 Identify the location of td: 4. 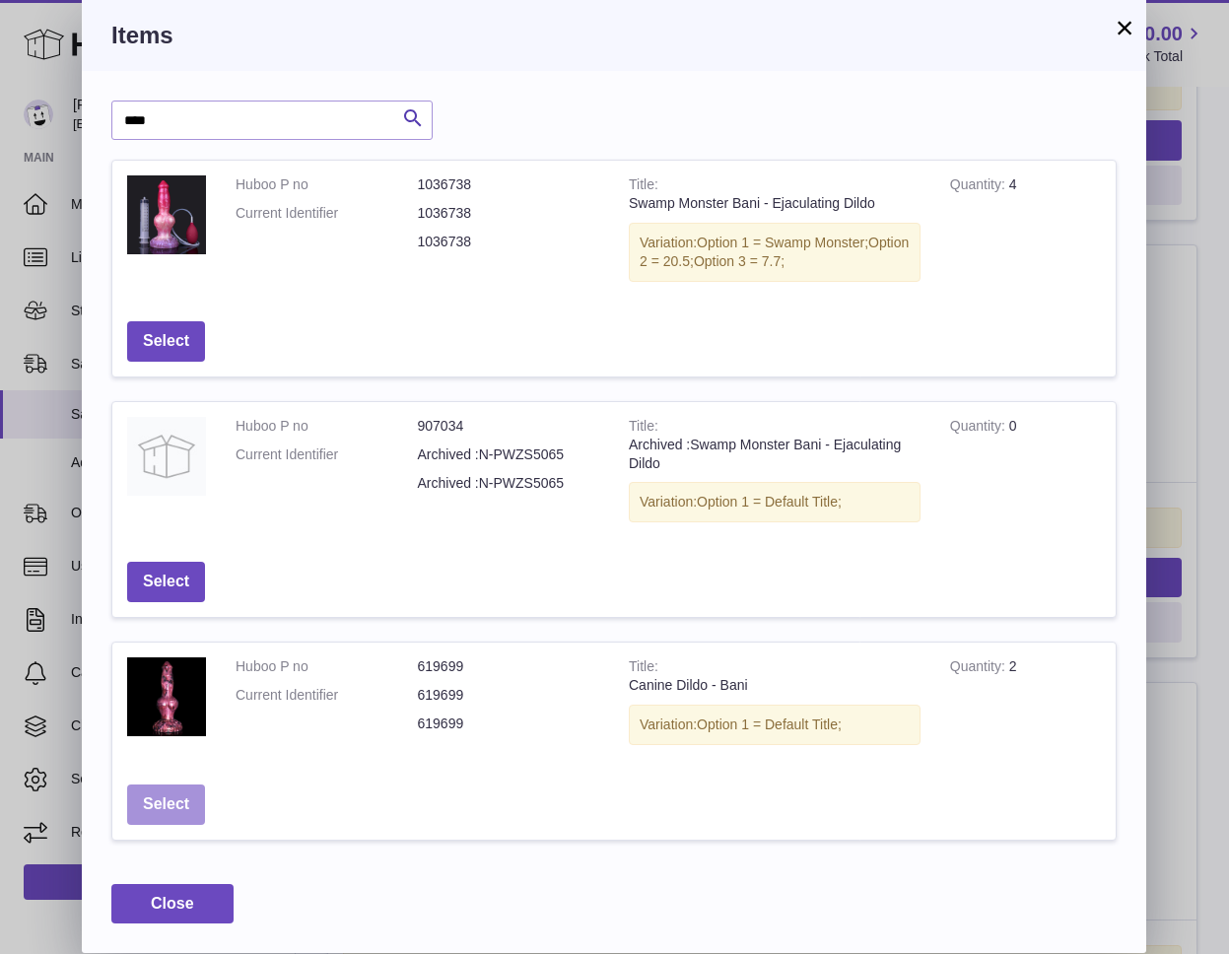
(1025, 234).